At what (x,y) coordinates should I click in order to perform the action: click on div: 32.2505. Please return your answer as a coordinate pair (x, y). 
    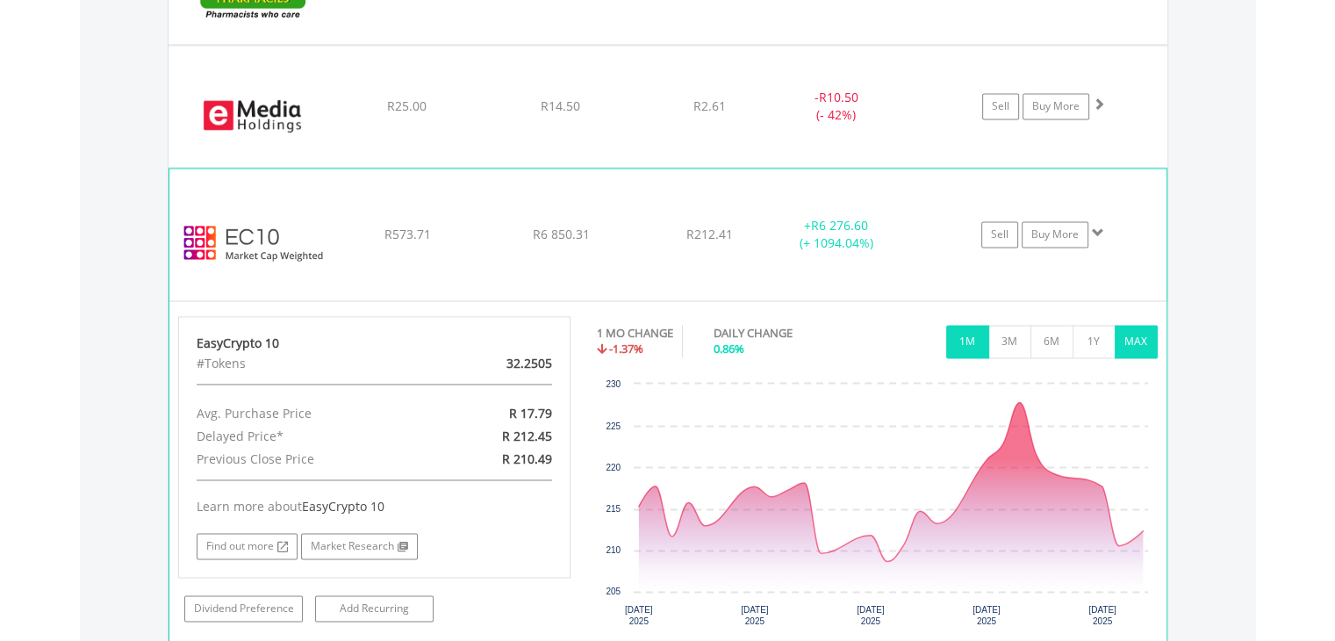
    Looking at the image, I should click on (501, 363).